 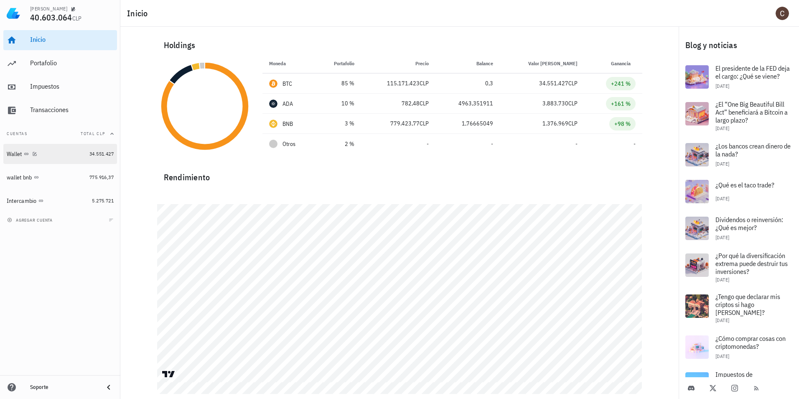 I want to click on div: BTC-icon, so click(x=273, y=84).